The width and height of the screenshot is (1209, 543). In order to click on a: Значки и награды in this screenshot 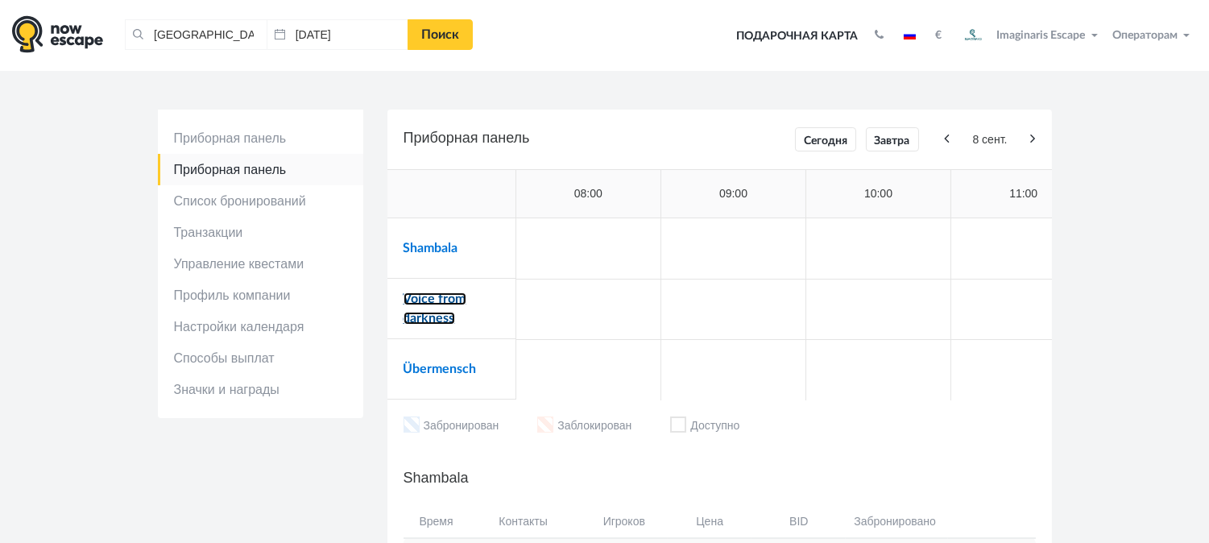, I will do `click(260, 389)`.